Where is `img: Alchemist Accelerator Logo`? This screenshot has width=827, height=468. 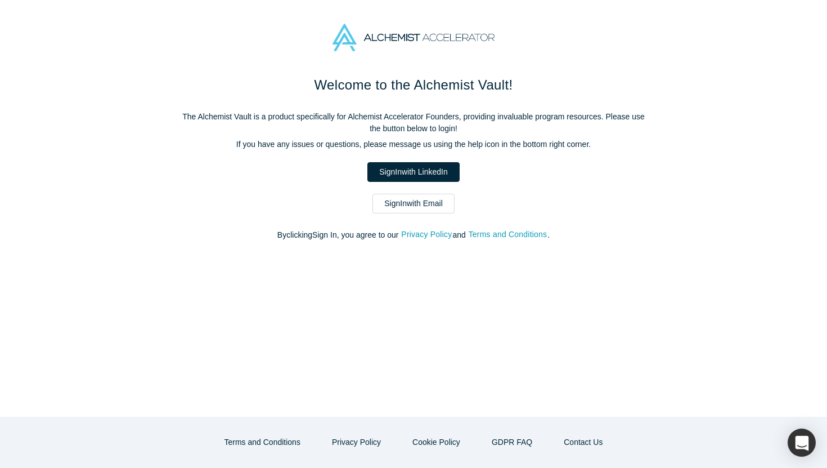
img: Alchemist Accelerator Logo is located at coordinates (414, 37).